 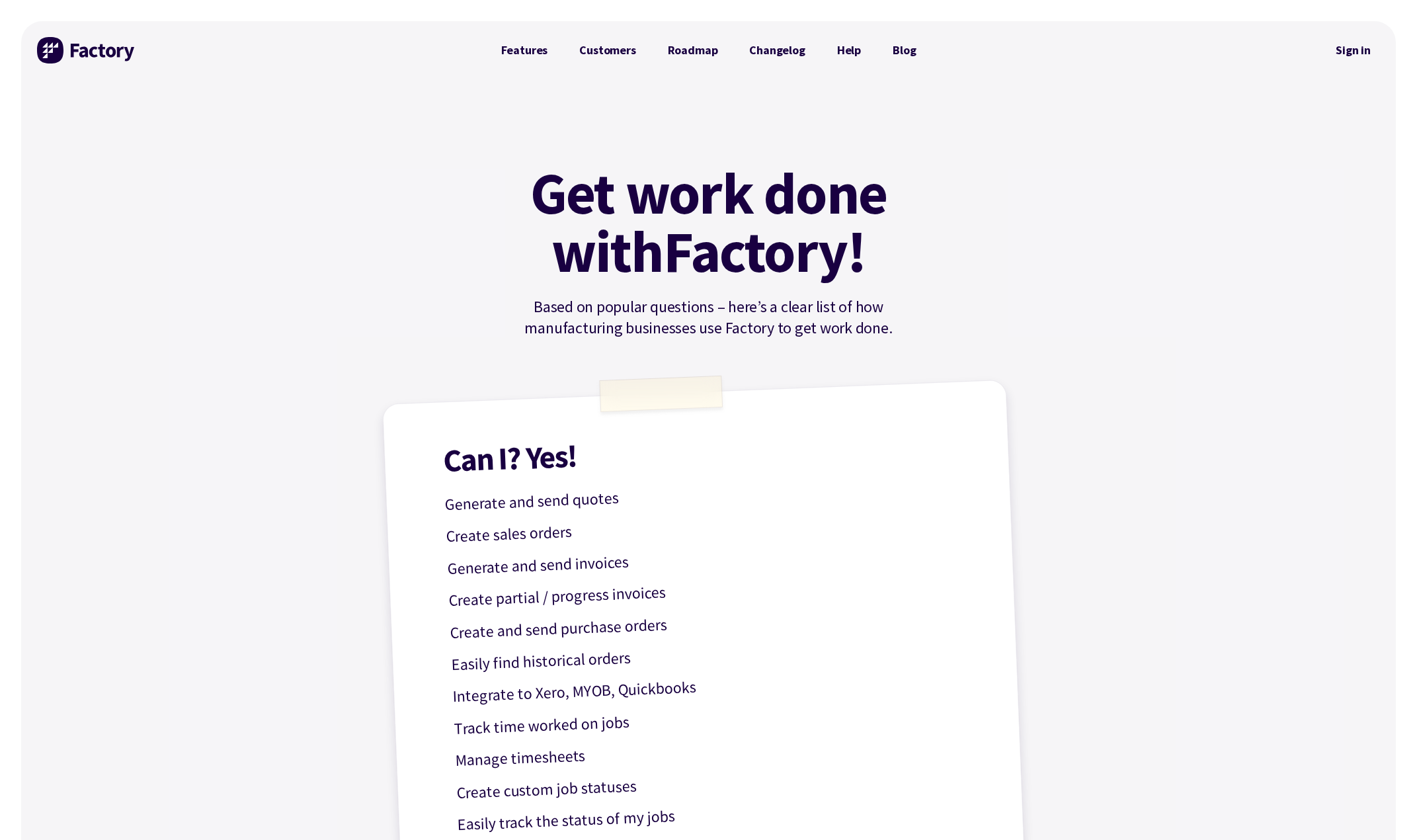 What do you see at coordinates (708, 222) in the screenshot?
I see `h1: Get work done with` at bounding box center [708, 222].